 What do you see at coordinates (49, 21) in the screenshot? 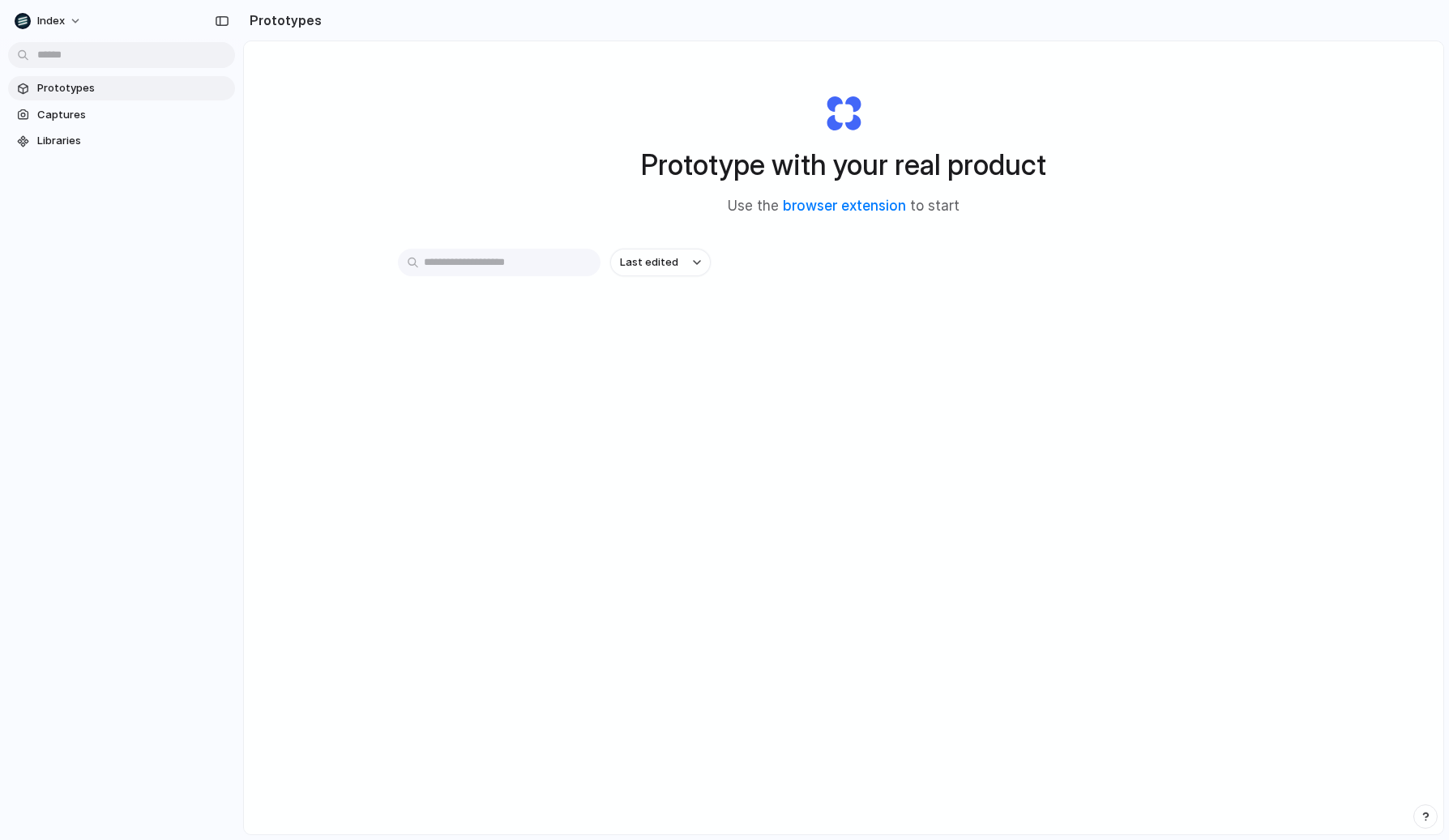
I see `button: Index` at bounding box center [49, 21].